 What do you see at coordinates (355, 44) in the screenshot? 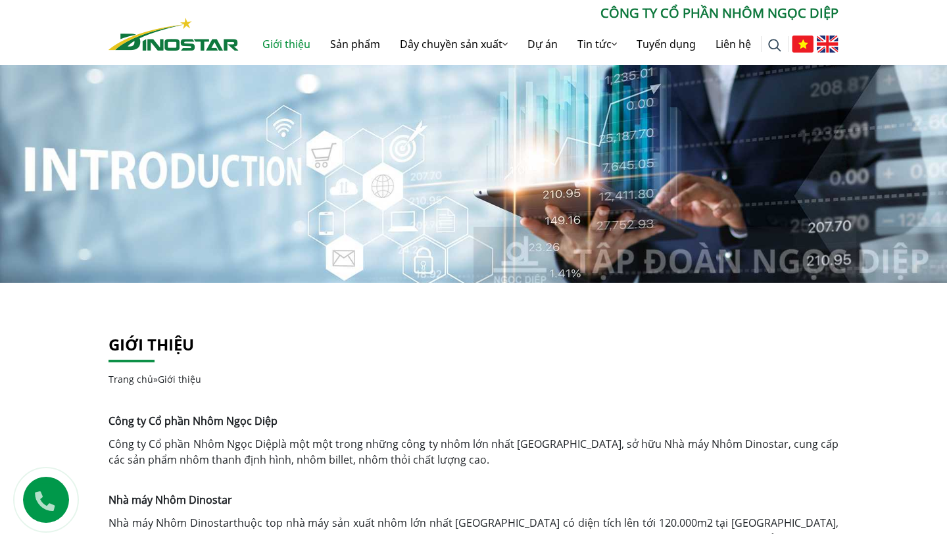
I see `a: Sản phẩm` at bounding box center [355, 44].